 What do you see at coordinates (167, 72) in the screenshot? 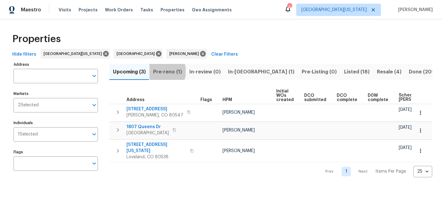
I see `span: Pre-reno (1)` at bounding box center [167, 72].